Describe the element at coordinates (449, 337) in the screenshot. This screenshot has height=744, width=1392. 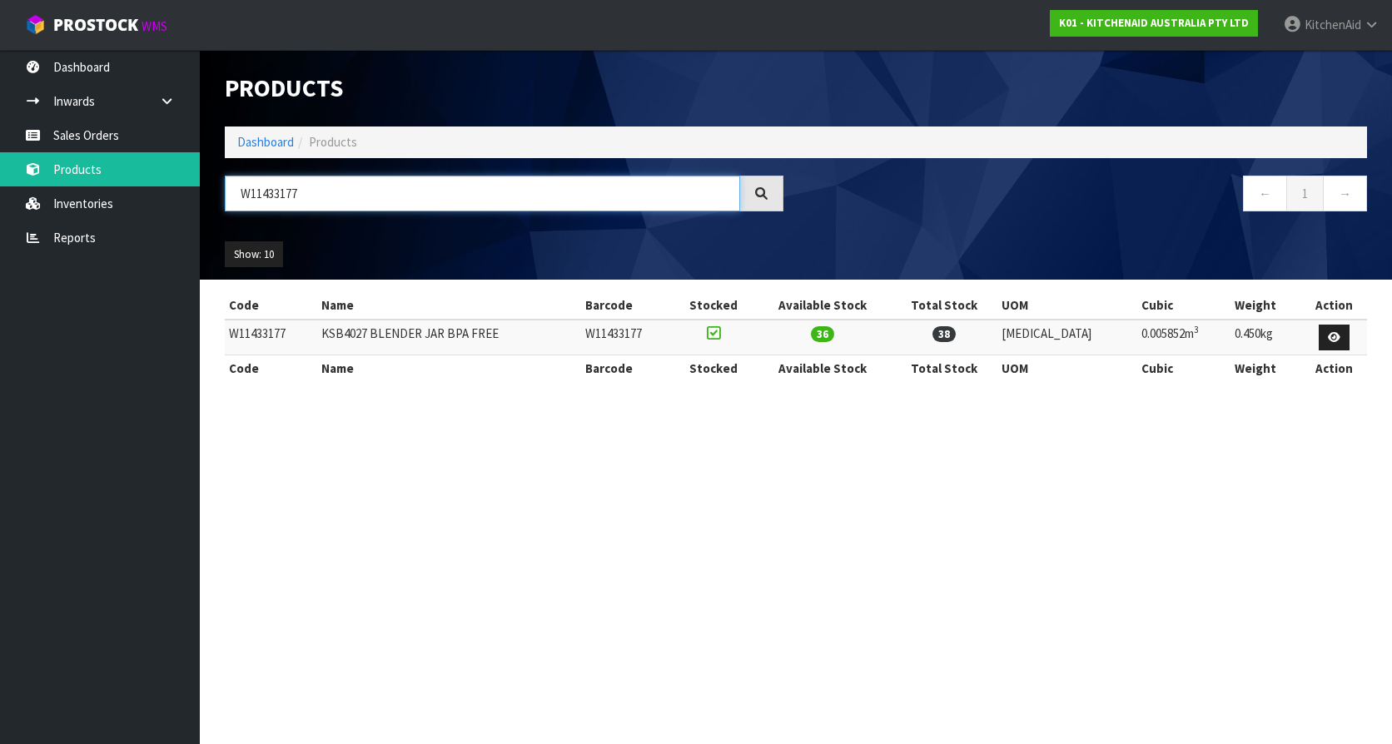
I see `td: KSB4027 BLENDER JAR BPA FREE` at that location.